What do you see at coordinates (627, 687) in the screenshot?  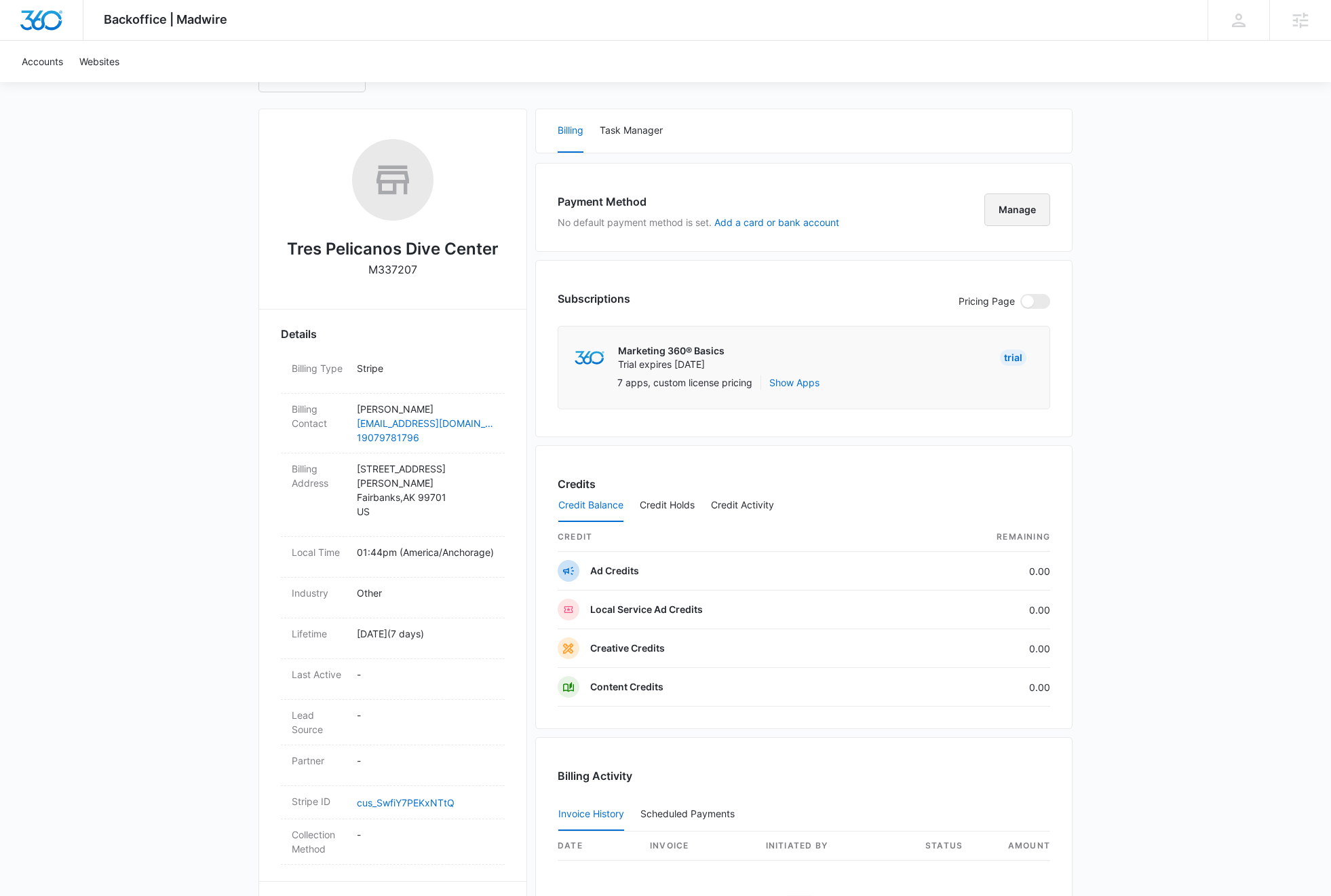 I see `p: Content Credits` at bounding box center [627, 687].